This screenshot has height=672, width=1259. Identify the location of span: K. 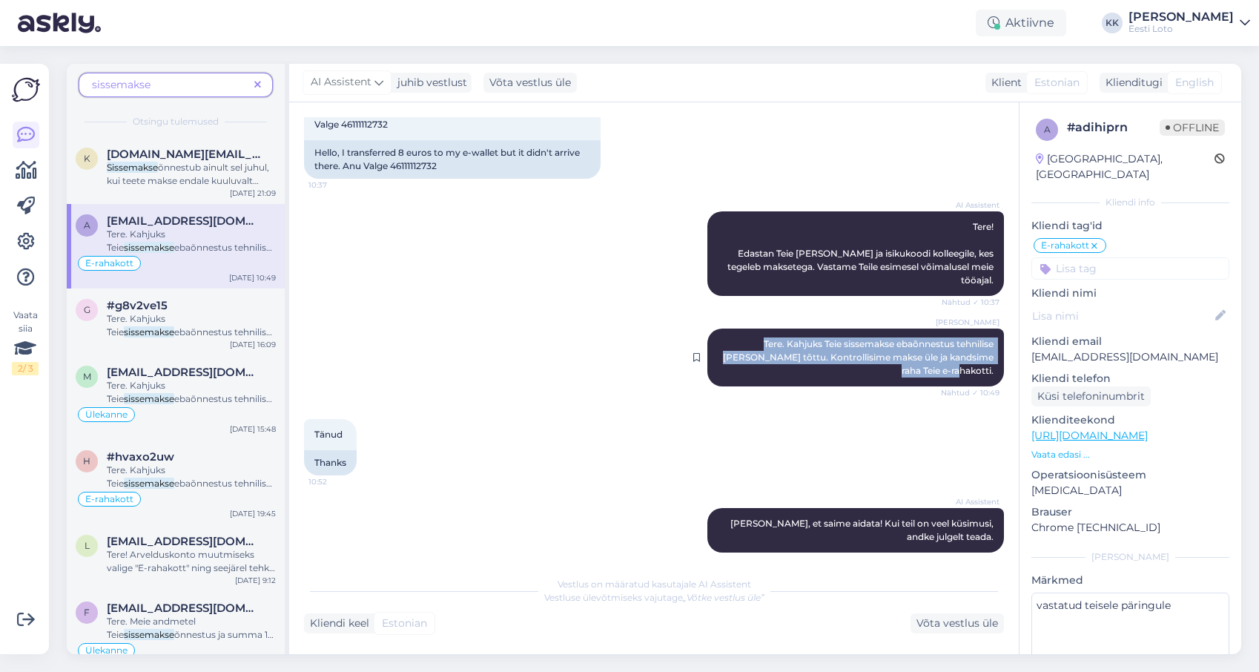
(87, 158).